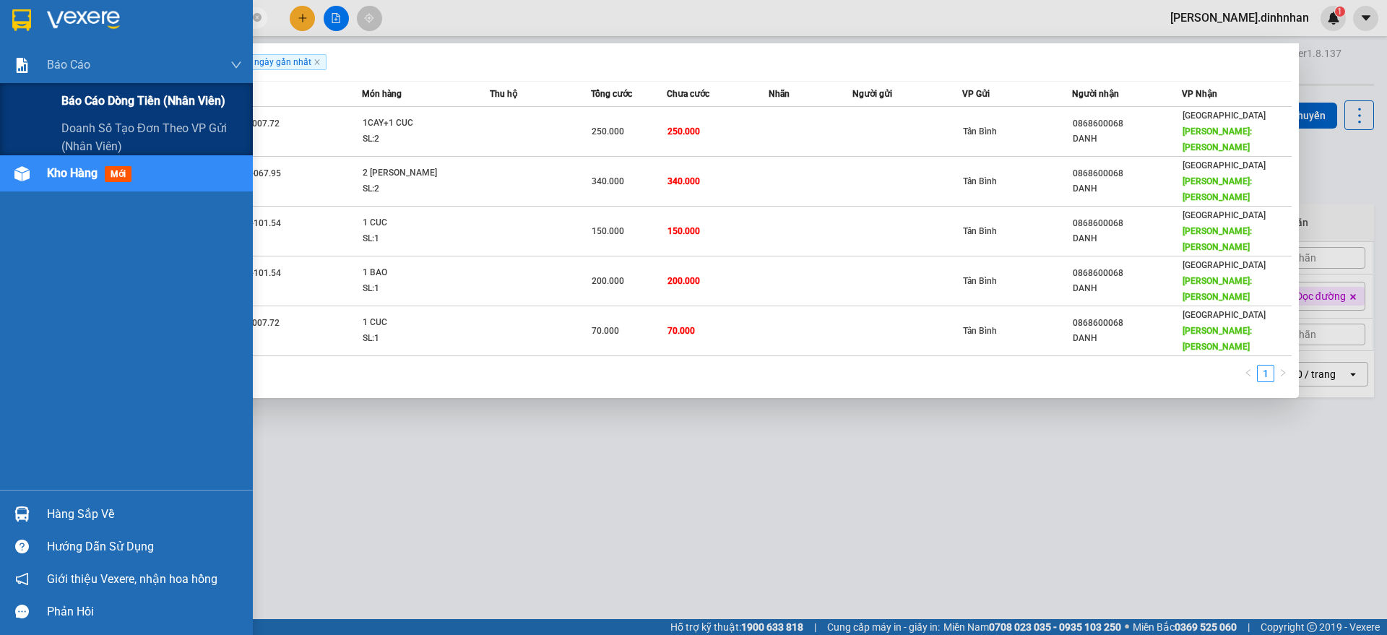 The width and height of the screenshot is (1387, 635). What do you see at coordinates (132, 579) in the screenshot?
I see `span: Giới thiệu Vexere, nhận hoa hồng` at bounding box center [132, 579].